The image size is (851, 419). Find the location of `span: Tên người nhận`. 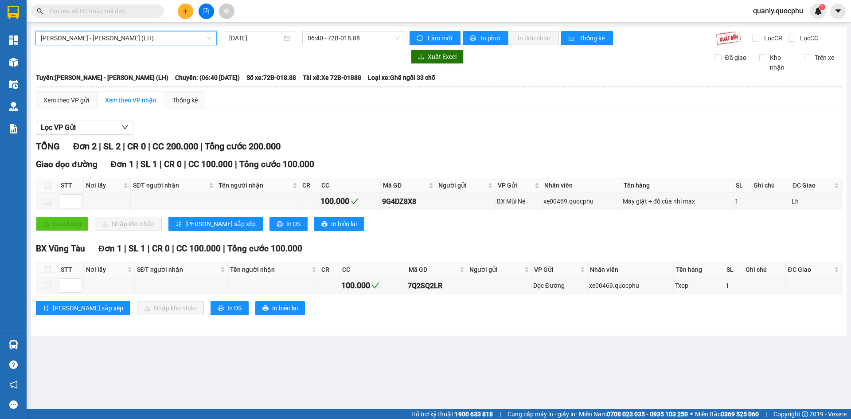

span: Tên người nhận is located at coordinates (270, 270).